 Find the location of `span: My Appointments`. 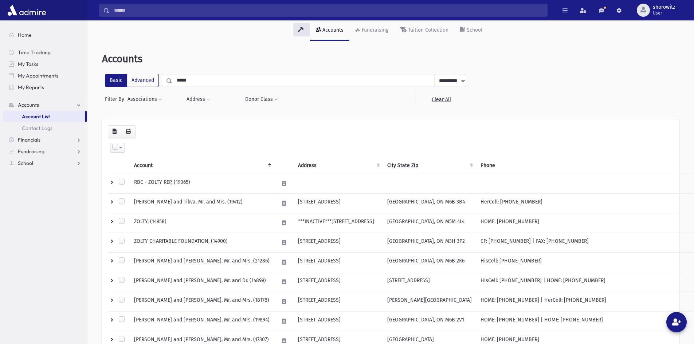

span: My Appointments is located at coordinates (38, 76).